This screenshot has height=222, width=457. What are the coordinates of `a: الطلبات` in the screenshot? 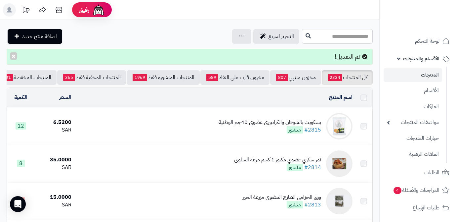 It's located at (418, 172).